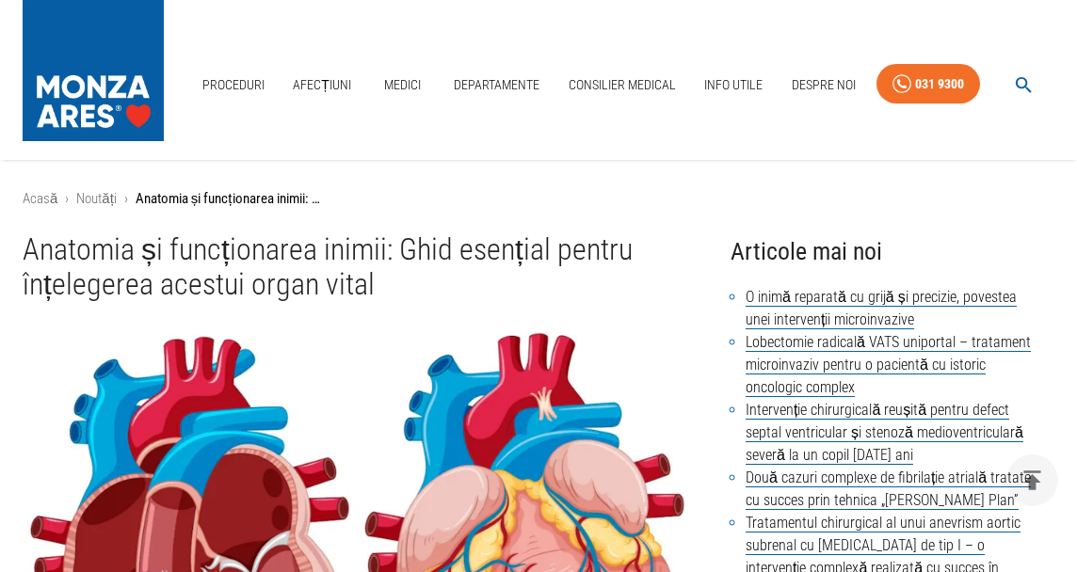 This screenshot has width=1077, height=572. What do you see at coordinates (622, 85) in the screenshot?
I see `a: Consilier Medical` at bounding box center [622, 85].